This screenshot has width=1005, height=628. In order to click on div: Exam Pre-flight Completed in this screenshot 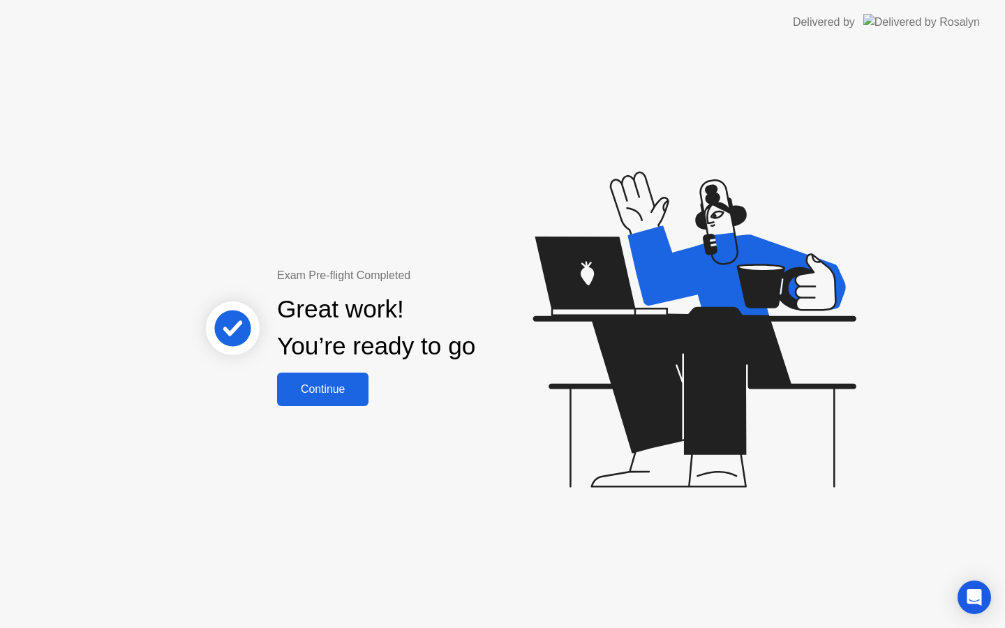, I will do `click(421, 276)`.